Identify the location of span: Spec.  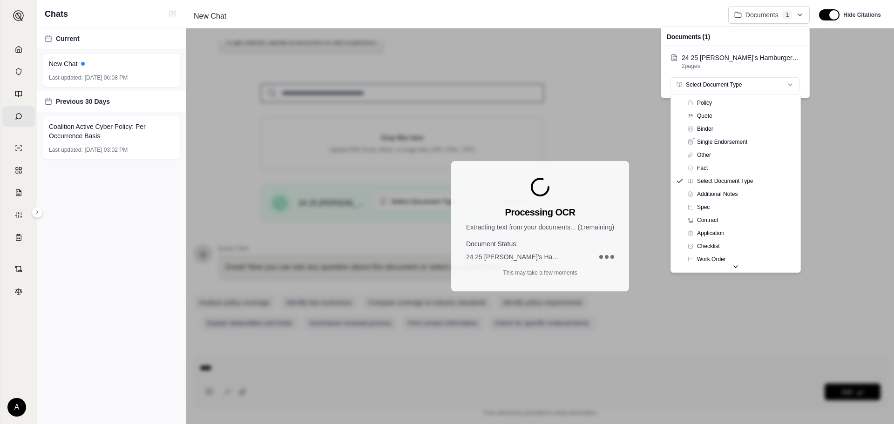
(703, 207).